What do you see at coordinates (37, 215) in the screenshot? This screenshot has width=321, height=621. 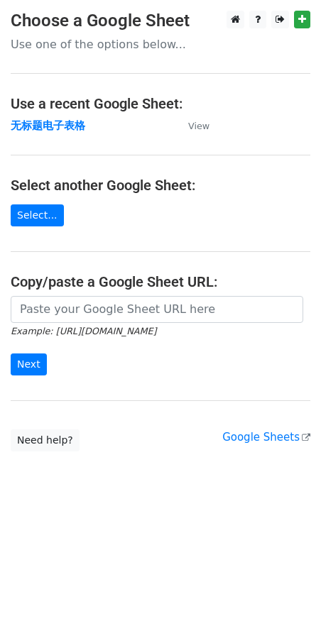 I see `a: Select...` at bounding box center [37, 215].